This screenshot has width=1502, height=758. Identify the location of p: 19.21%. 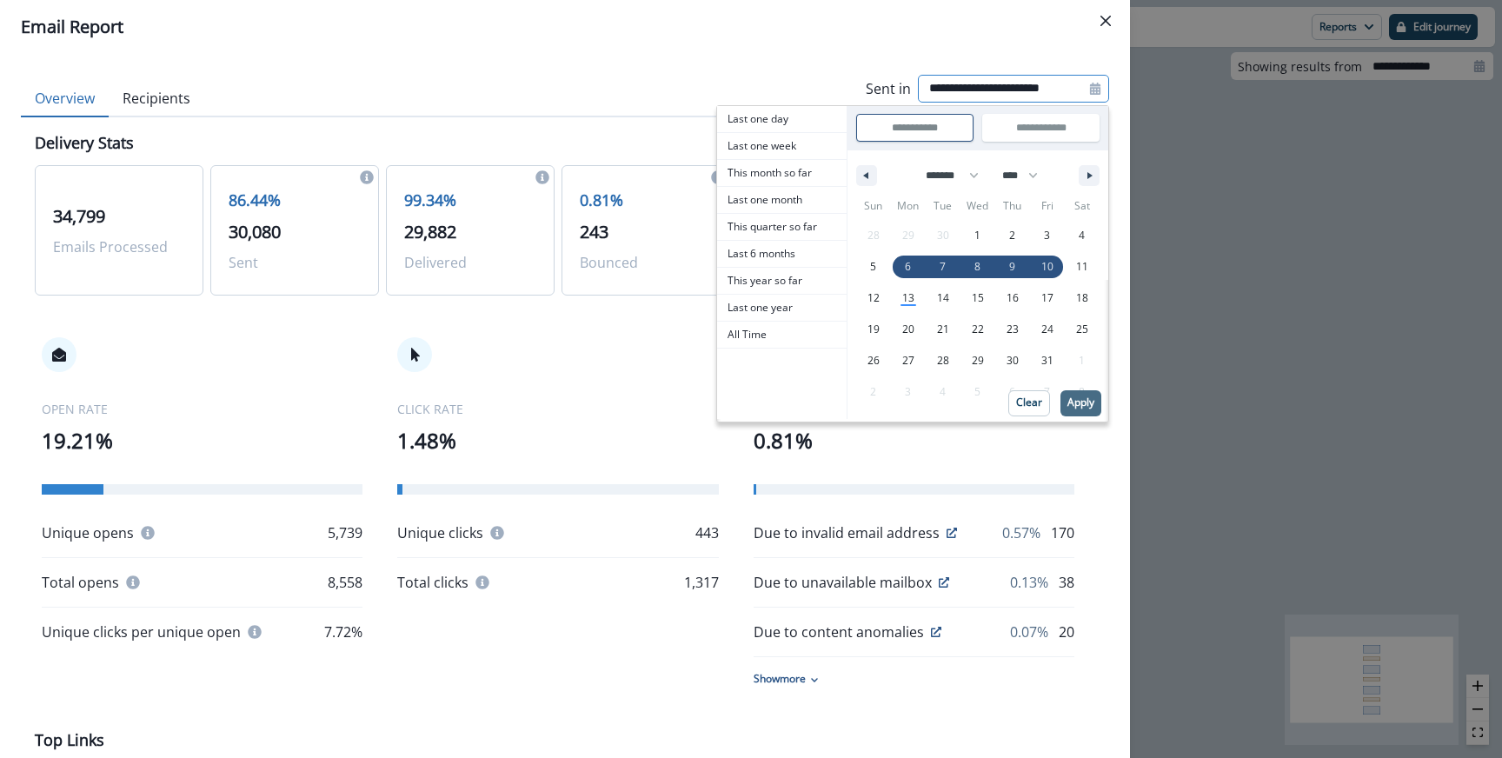
(202, 441).